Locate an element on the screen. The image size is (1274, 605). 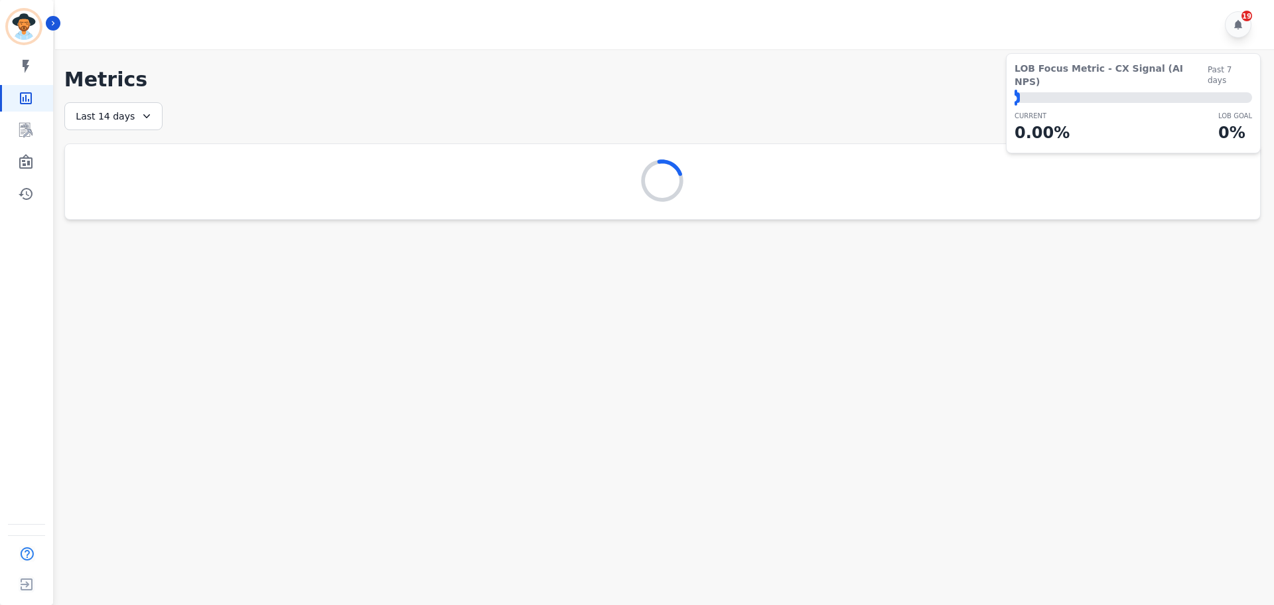
span: Past 7 days is located at coordinates (1230, 75).